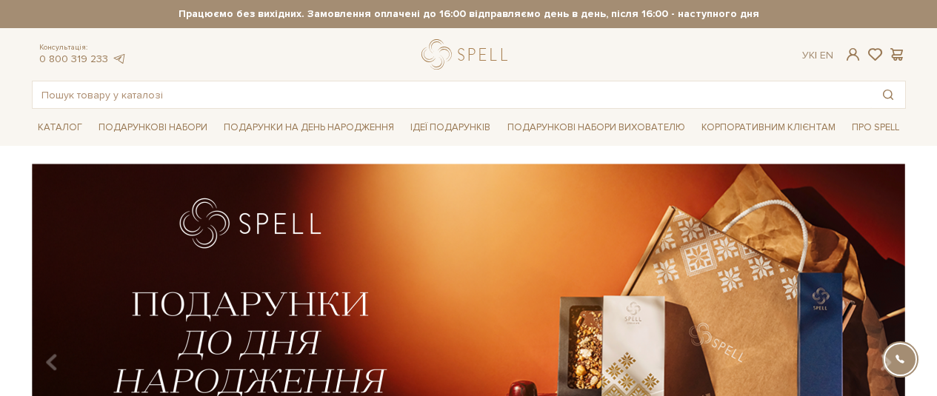 The height and width of the screenshot is (396, 937). I want to click on button: Пошук товару у каталозі, so click(888, 95).